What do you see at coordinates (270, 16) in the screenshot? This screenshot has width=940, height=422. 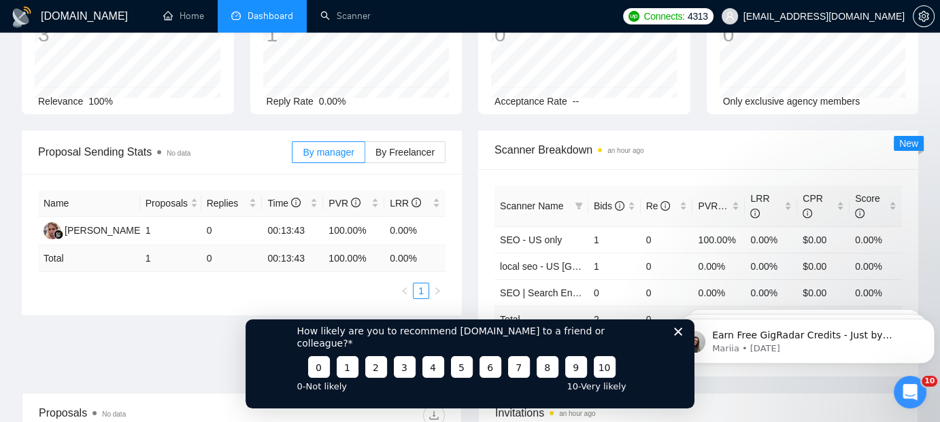 I see `span: Dashboard` at bounding box center [270, 16].